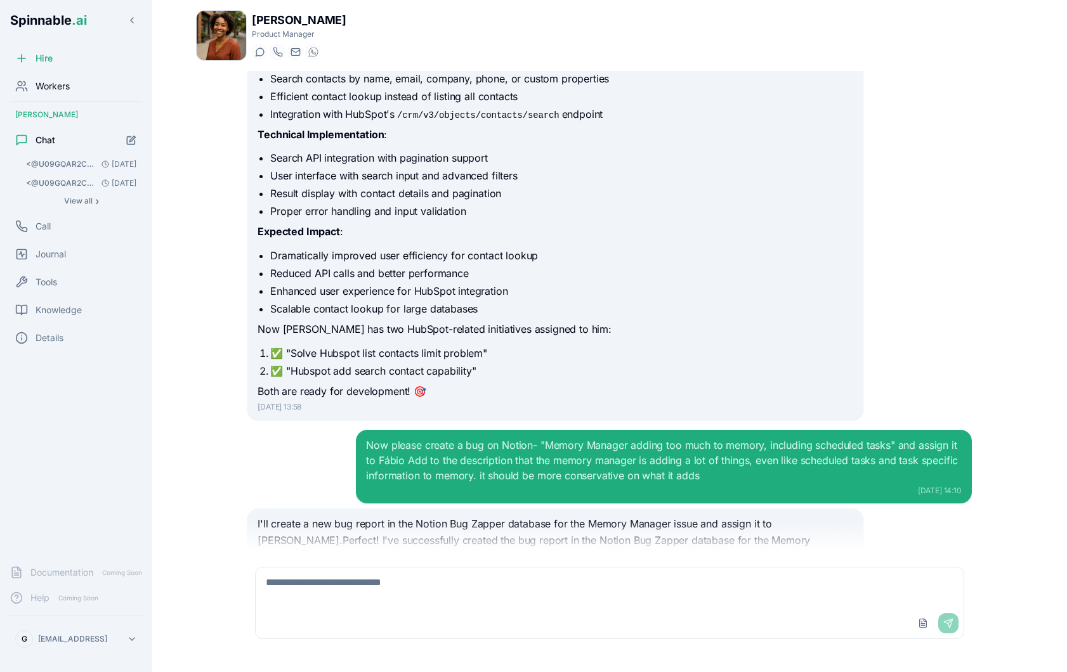 The width and height of the screenshot is (1067, 672). What do you see at coordinates (81, 164) in the screenshot?
I see `button: Open conversation: <@U09GQAR2C0Y> Answer to what vasco requested` at bounding box center [81, 164].